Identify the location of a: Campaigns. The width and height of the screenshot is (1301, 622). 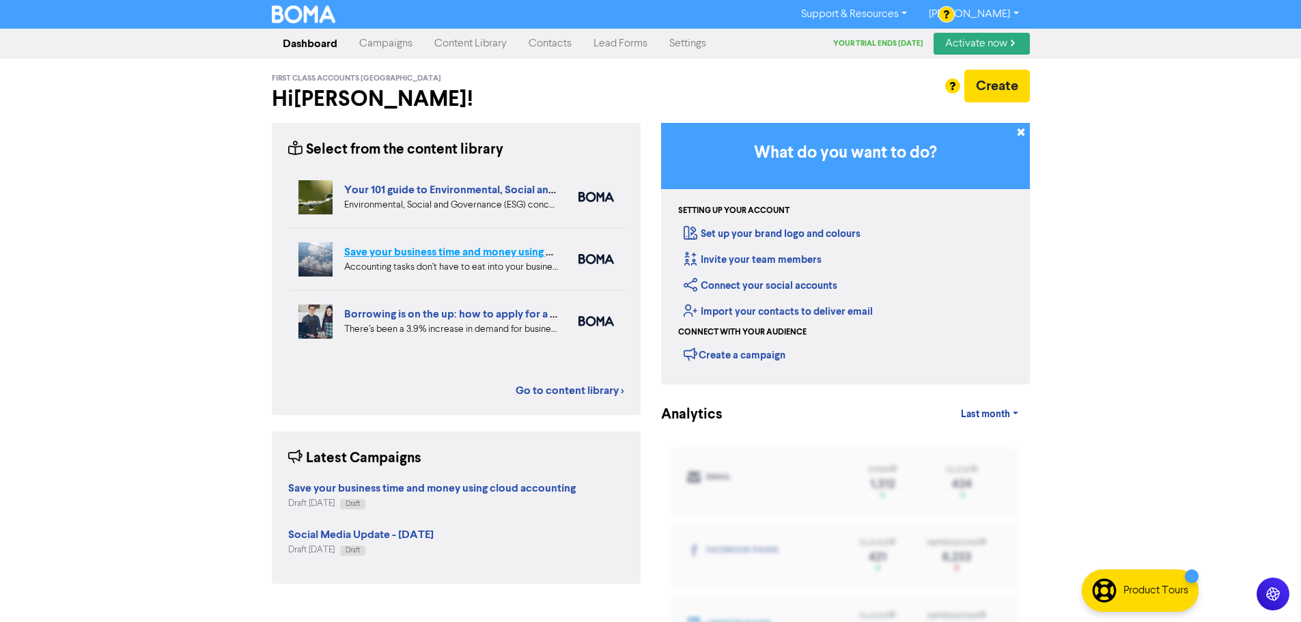
(386, 44).